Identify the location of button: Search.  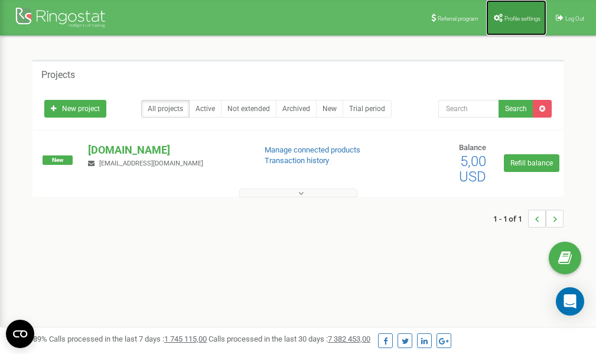
(515, 109).